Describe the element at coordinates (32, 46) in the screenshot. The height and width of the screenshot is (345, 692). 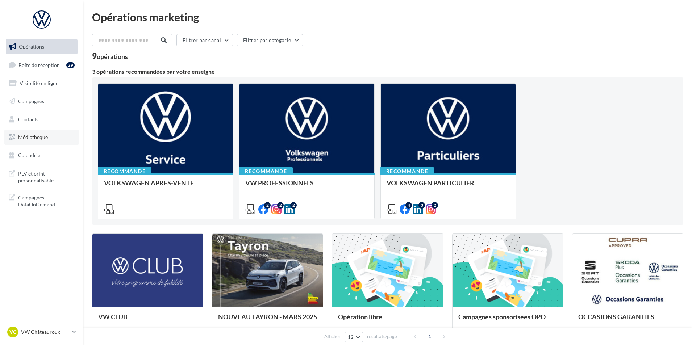
I see `span: Opérations` at that location.